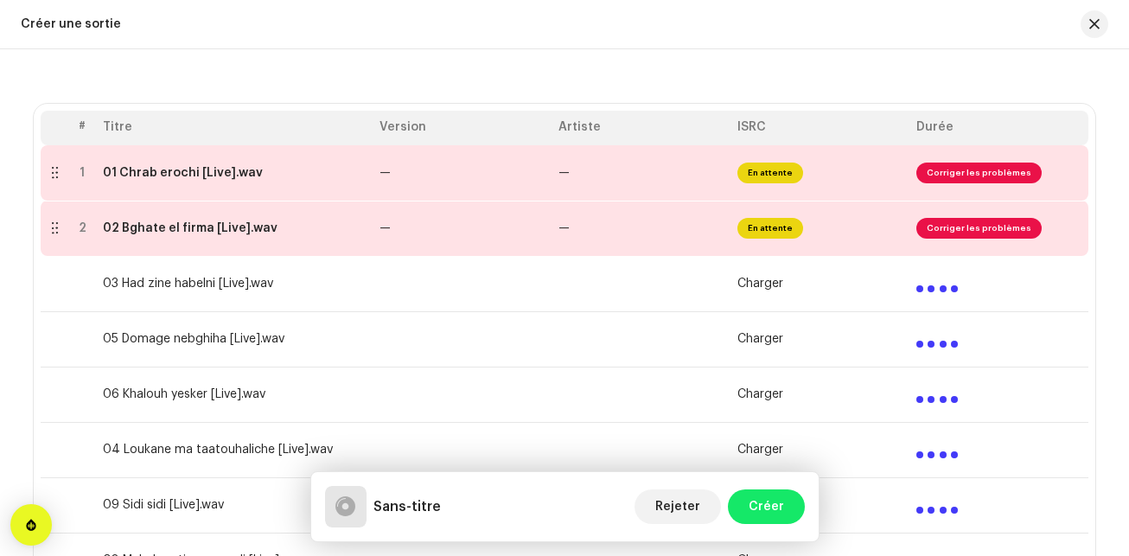 The image size is (1129, 556). What do you see at coordinates (234, 505) in the screenshot?
I see `td: 09 Sidi sidi [Live].wav` at bounding box center [234, 505].